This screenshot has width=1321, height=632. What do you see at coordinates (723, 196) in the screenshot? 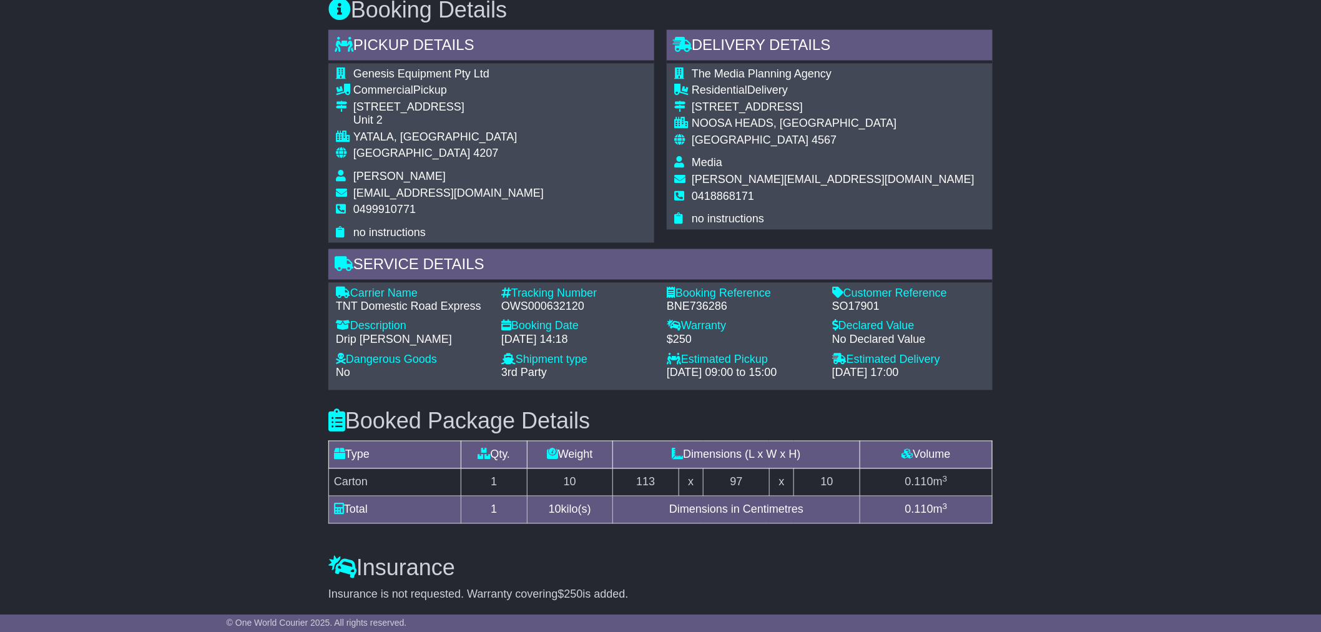
I see `span: 0418868171` at bounding box center [723, 196].